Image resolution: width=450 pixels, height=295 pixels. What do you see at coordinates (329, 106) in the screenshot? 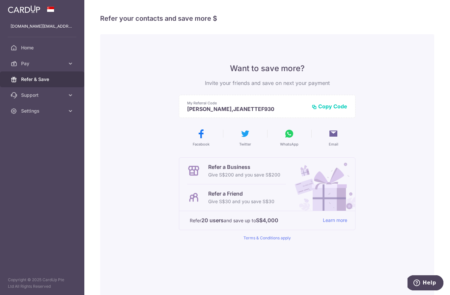
I see `button: Copy Code` at bounding box center [329, 106].